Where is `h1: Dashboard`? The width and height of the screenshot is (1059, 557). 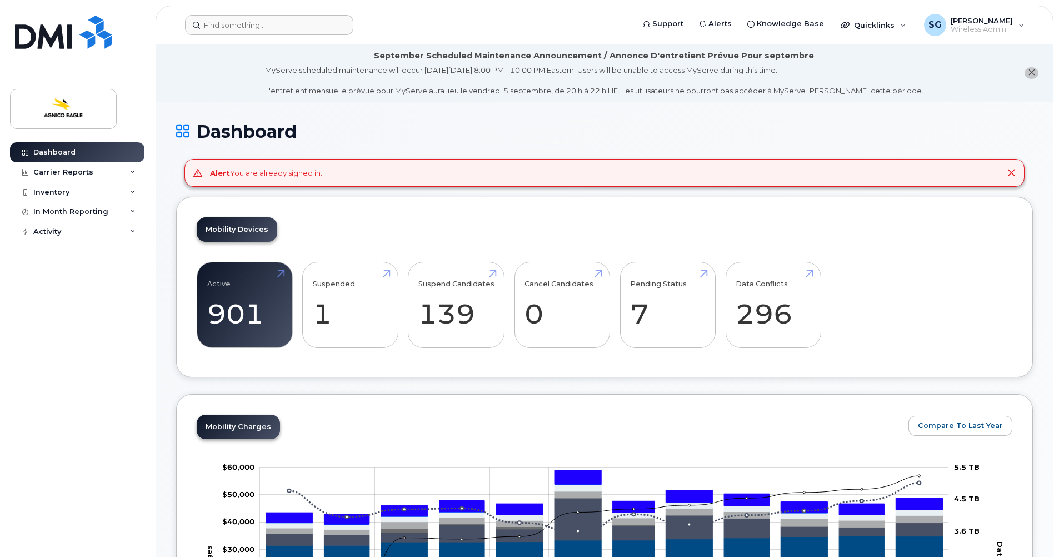 h1: Dashboard is located at coordinates (604, 131).